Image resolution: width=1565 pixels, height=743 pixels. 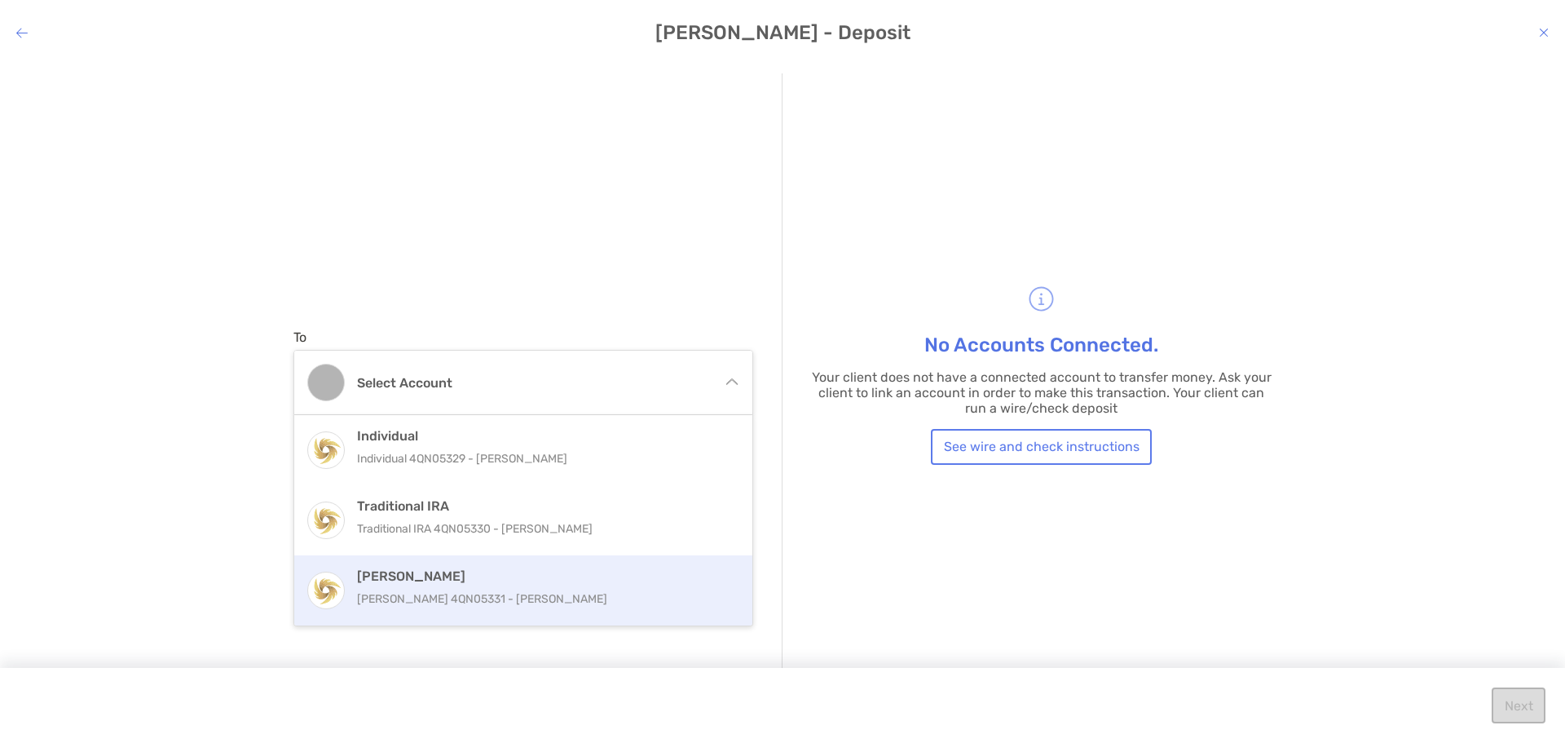 I want to click on button: See wire and check instructions, so click(x=1041, y=447).